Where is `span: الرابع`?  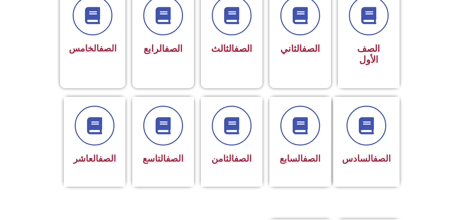
span: الرابع is located at coordinates (163, 49).